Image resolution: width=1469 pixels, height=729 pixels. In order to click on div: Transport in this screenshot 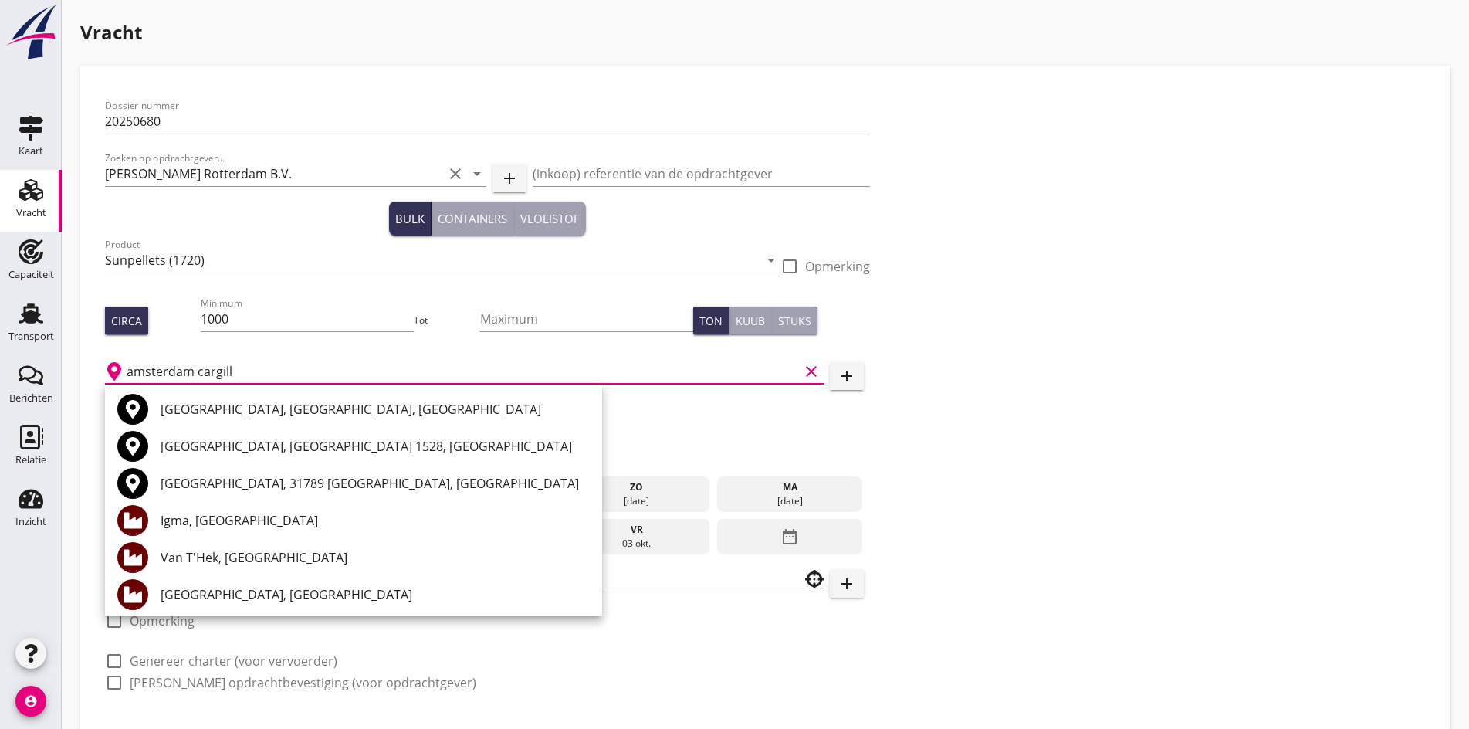, I will do `click(31, 336)`.